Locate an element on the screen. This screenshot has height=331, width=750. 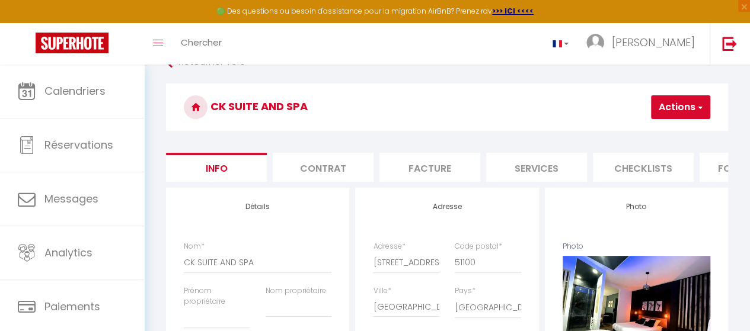
li: Facture is located at coordinates (430, 167).